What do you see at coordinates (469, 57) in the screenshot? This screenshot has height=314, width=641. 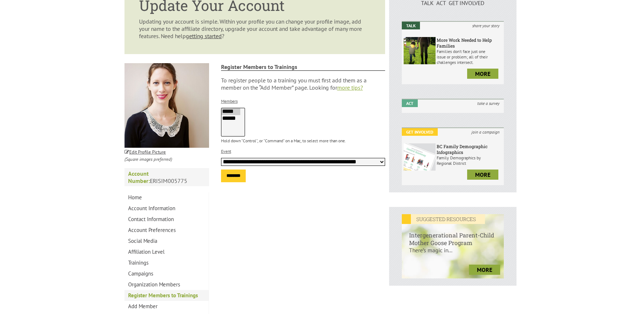 I see `p: Families don’t face just one issue or problem; all of their challenges intersect.` at bounding box center [469, 57].